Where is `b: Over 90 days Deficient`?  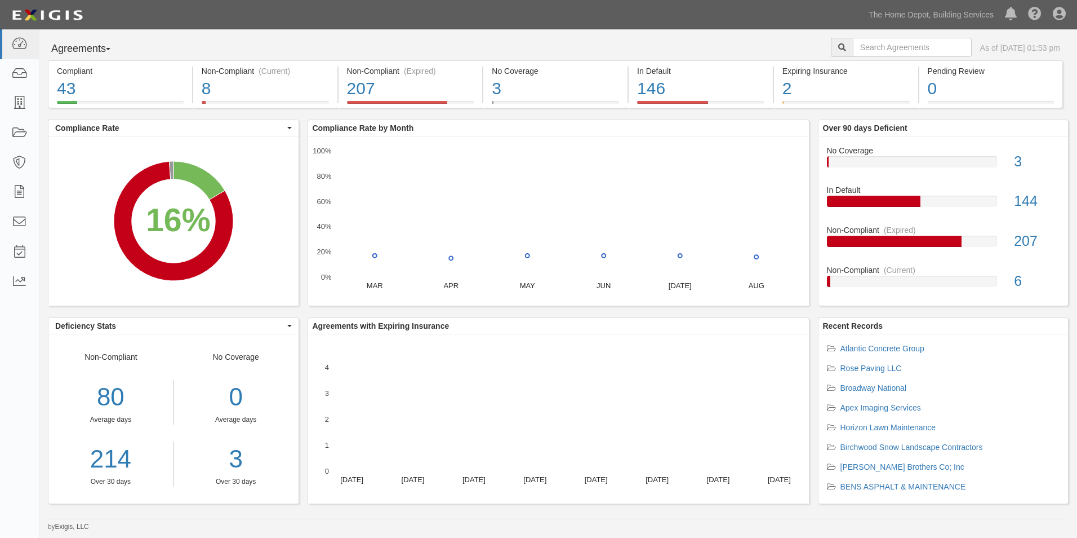
b: Over 90 days Deficient is located at coordinates (865, 128).